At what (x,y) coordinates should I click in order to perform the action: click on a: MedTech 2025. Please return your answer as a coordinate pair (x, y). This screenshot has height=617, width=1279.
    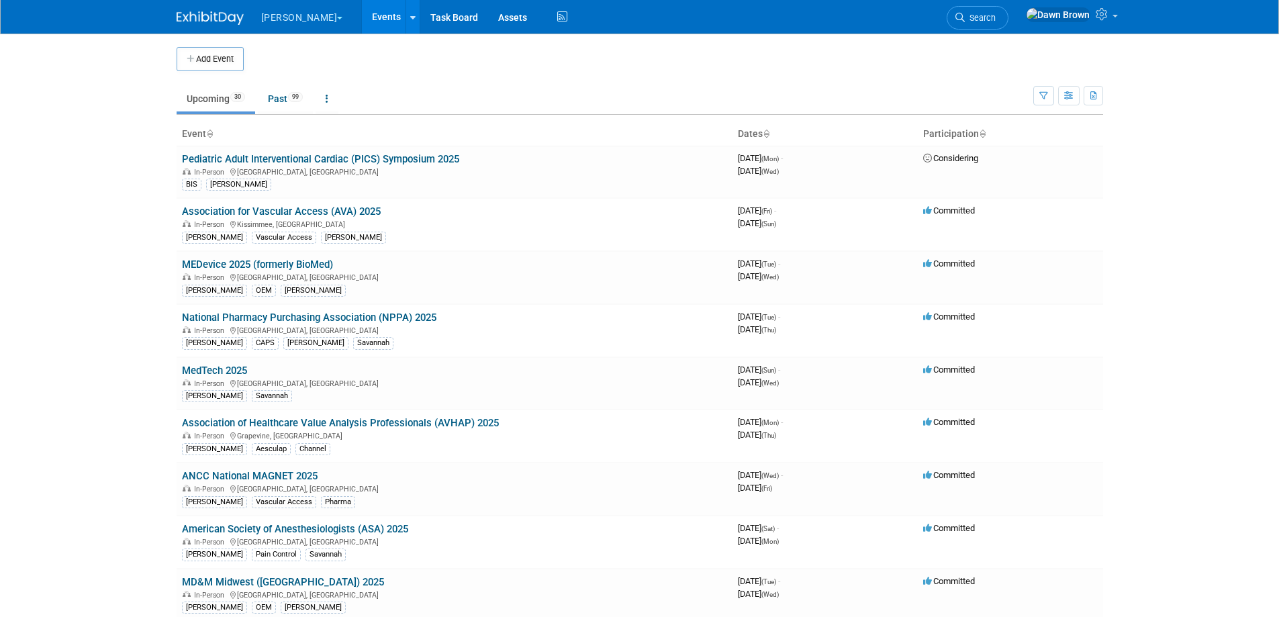
    Looking at the image, I should click on (214, 371).